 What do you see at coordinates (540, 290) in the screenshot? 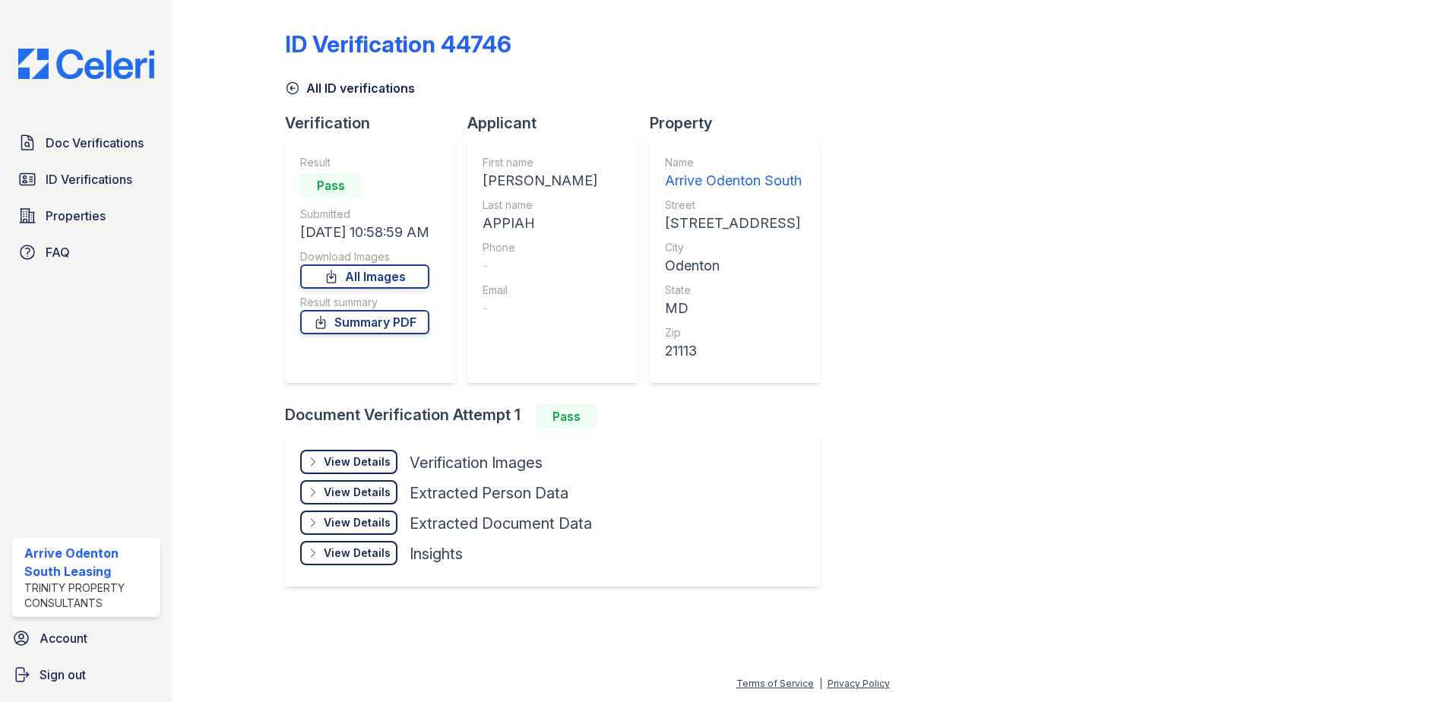
I see `div: Email` at bounding box center [540, 290].